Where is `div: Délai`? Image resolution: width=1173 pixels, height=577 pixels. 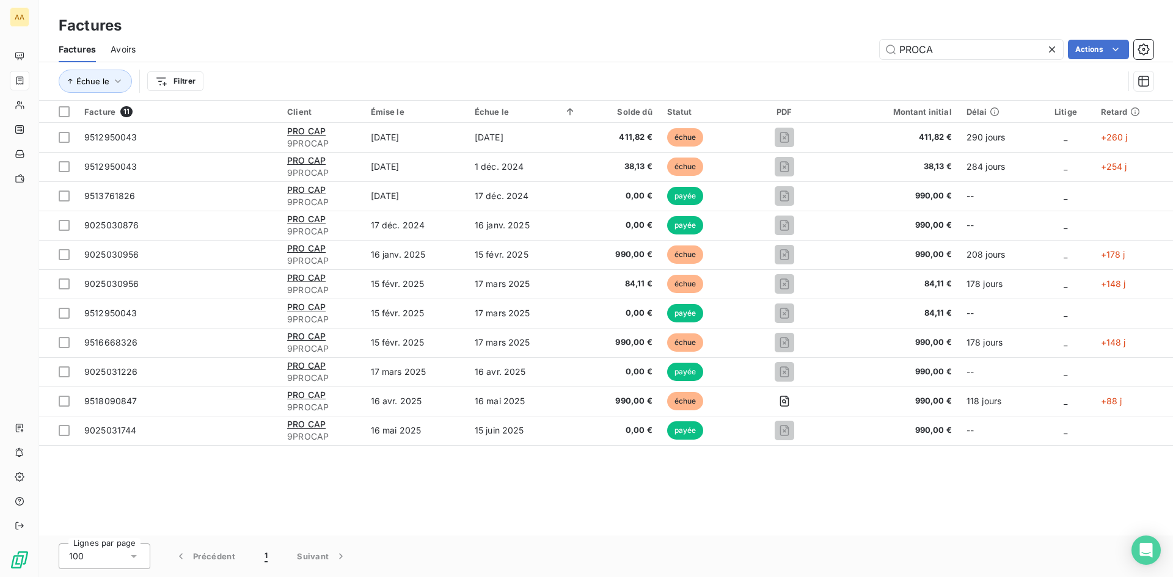
div: Délai is located at coordinates (999, 112).